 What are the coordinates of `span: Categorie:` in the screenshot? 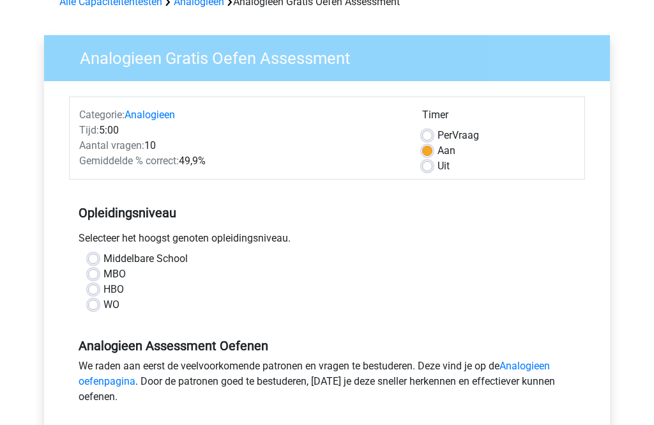 It's located at (102, 114).